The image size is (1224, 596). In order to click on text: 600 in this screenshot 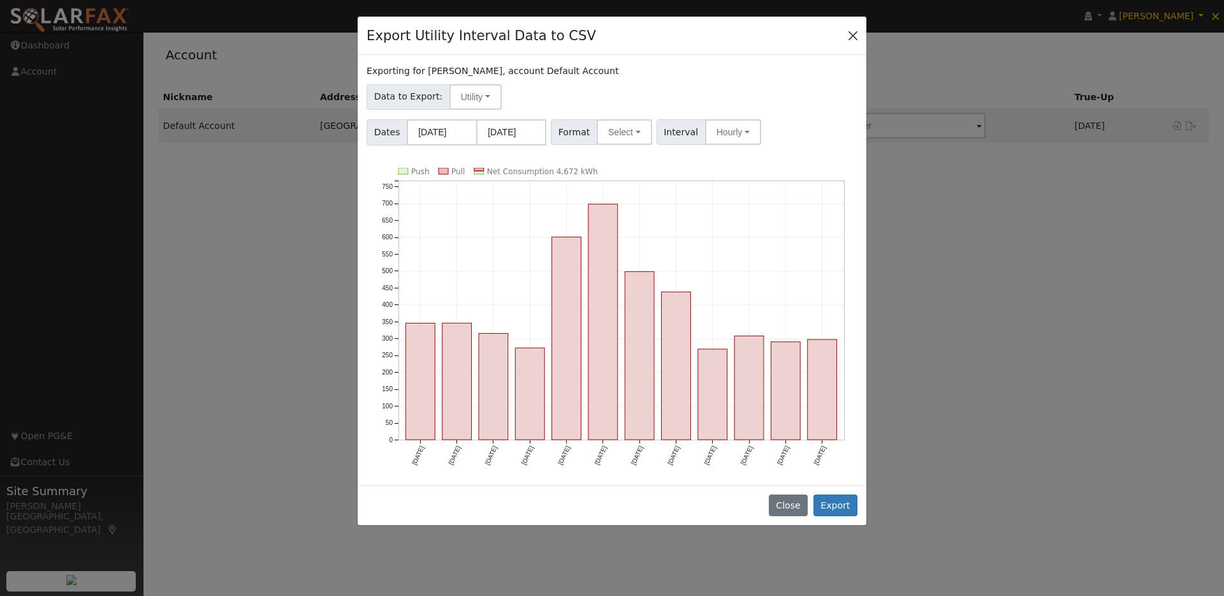, I will do `click(387, 237)`.